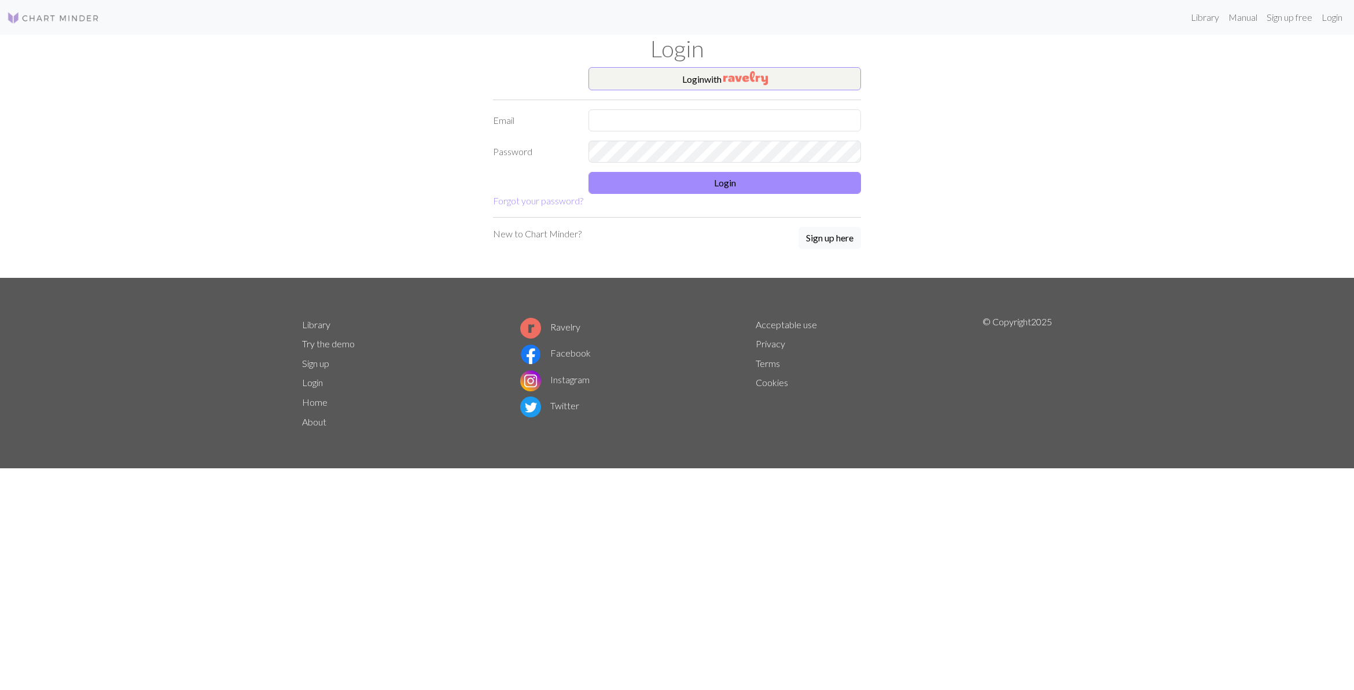 This screenshot has height=690, width=1354. What do you see at coordinates (534, 152) in the screenshot?
I see `label: Password` at bounding box center [534, 152].